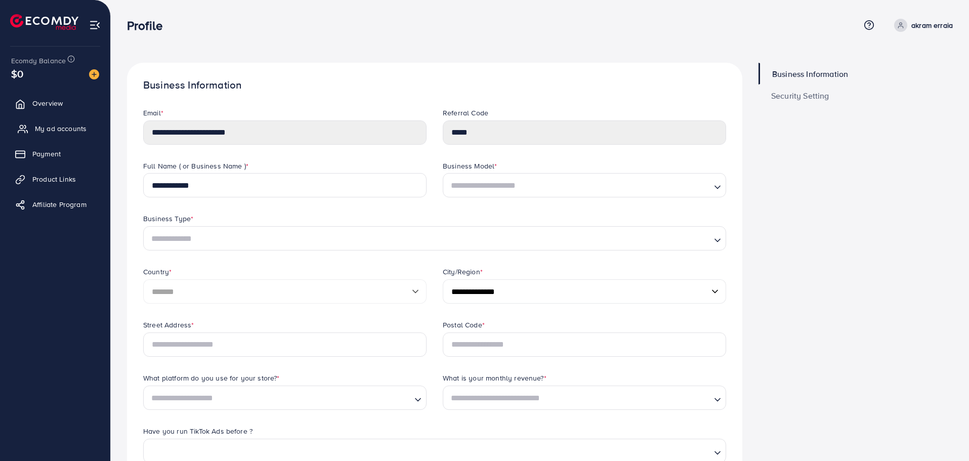 Image resolution: width=969 pixels, height=461 pixels. Describe the element at coordinates (48, 103) in the screenshot. I see `span: Overview` at that location.